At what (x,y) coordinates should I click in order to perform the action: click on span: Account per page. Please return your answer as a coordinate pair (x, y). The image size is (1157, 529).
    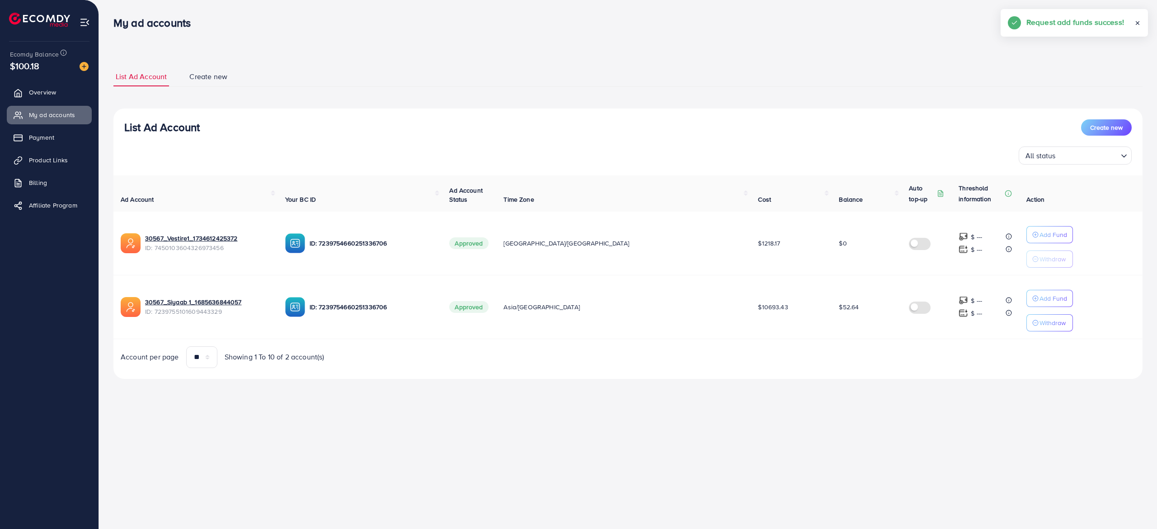
    Looking at the image, I should click on (150, 357).